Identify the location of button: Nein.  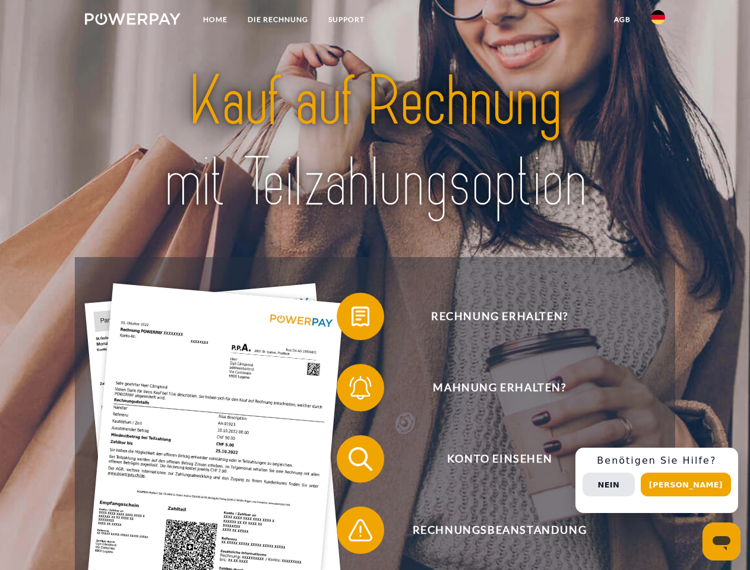
(609, 485).